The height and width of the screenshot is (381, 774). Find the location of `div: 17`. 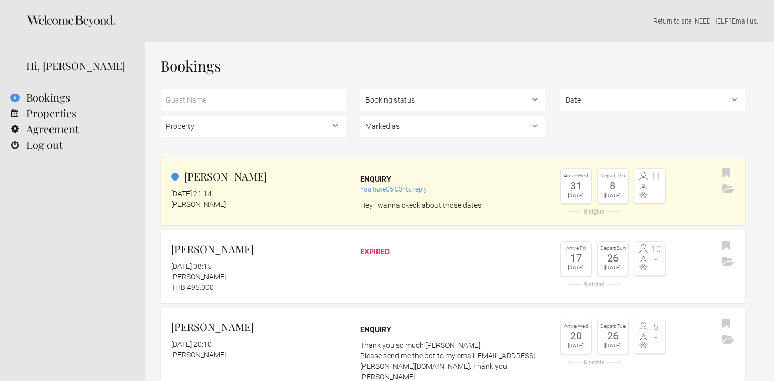

div: 17 is located at coordinates (576, 258).